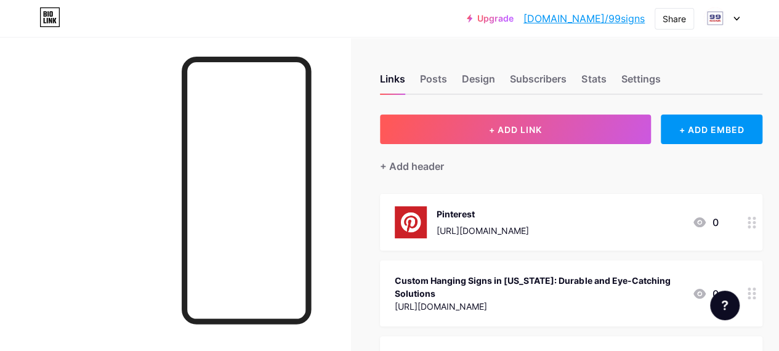 Image resolution: width=779 pixels, height=351 pixels. I want to click on span: + ADD LINK, so click(515, 129).